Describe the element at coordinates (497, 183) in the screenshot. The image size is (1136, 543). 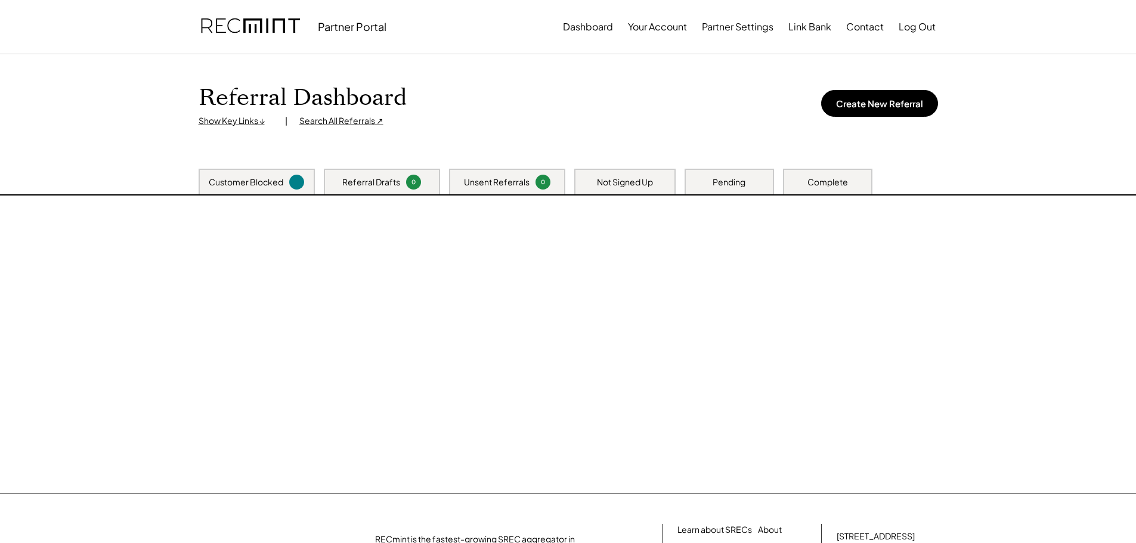
I see `div: Unsent Referrals` at that location.